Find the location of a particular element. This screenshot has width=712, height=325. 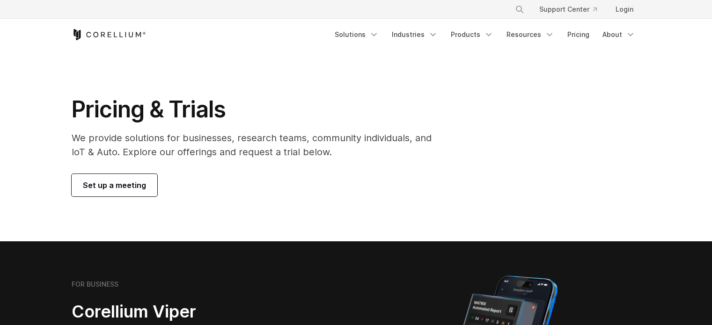

a: Resources is located at coordinates (530, 35).